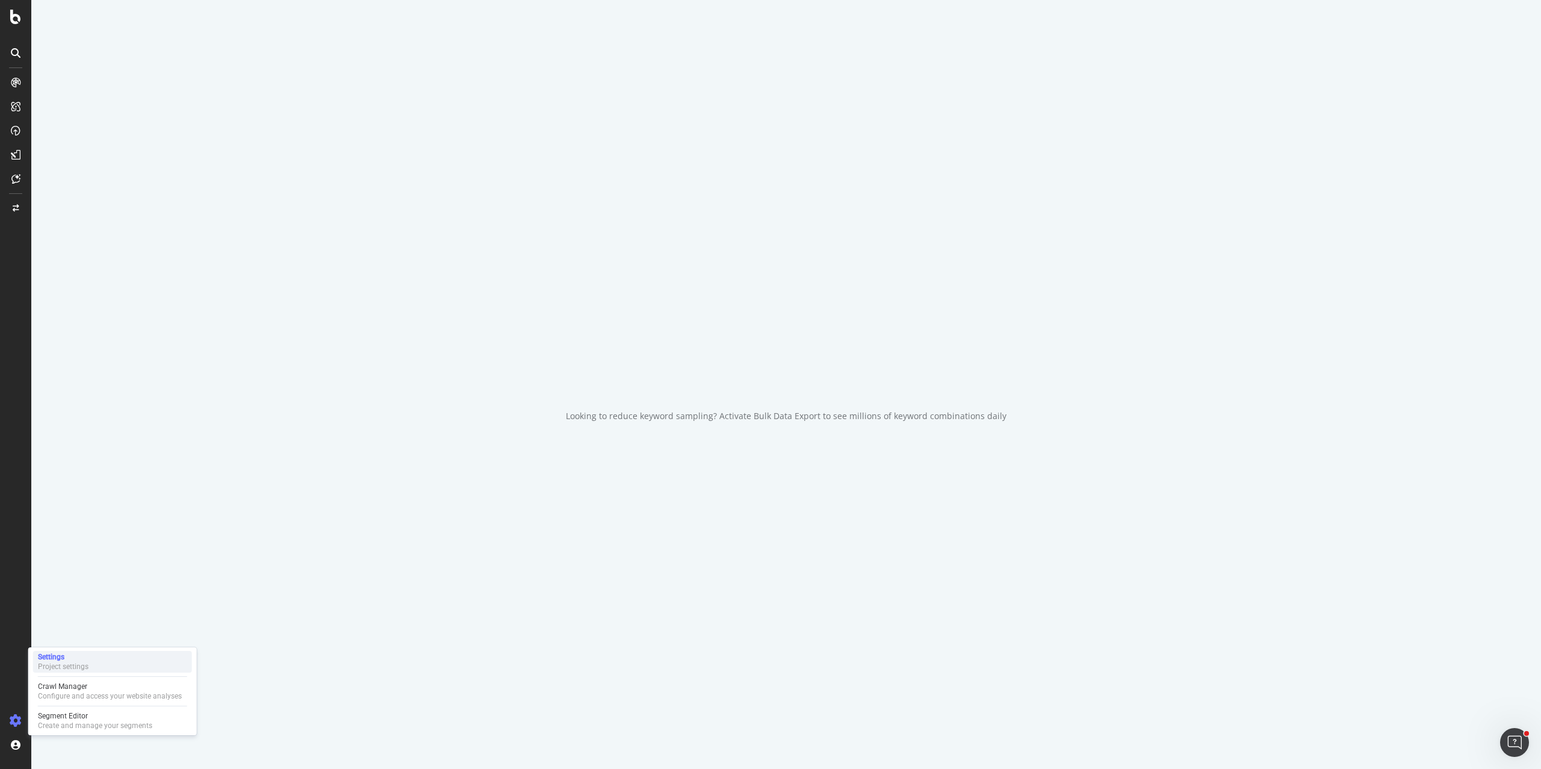  Describe the element at coordinates (110, 696) in the screenshot. I see `div: Configure and access your website analyses` at that location.